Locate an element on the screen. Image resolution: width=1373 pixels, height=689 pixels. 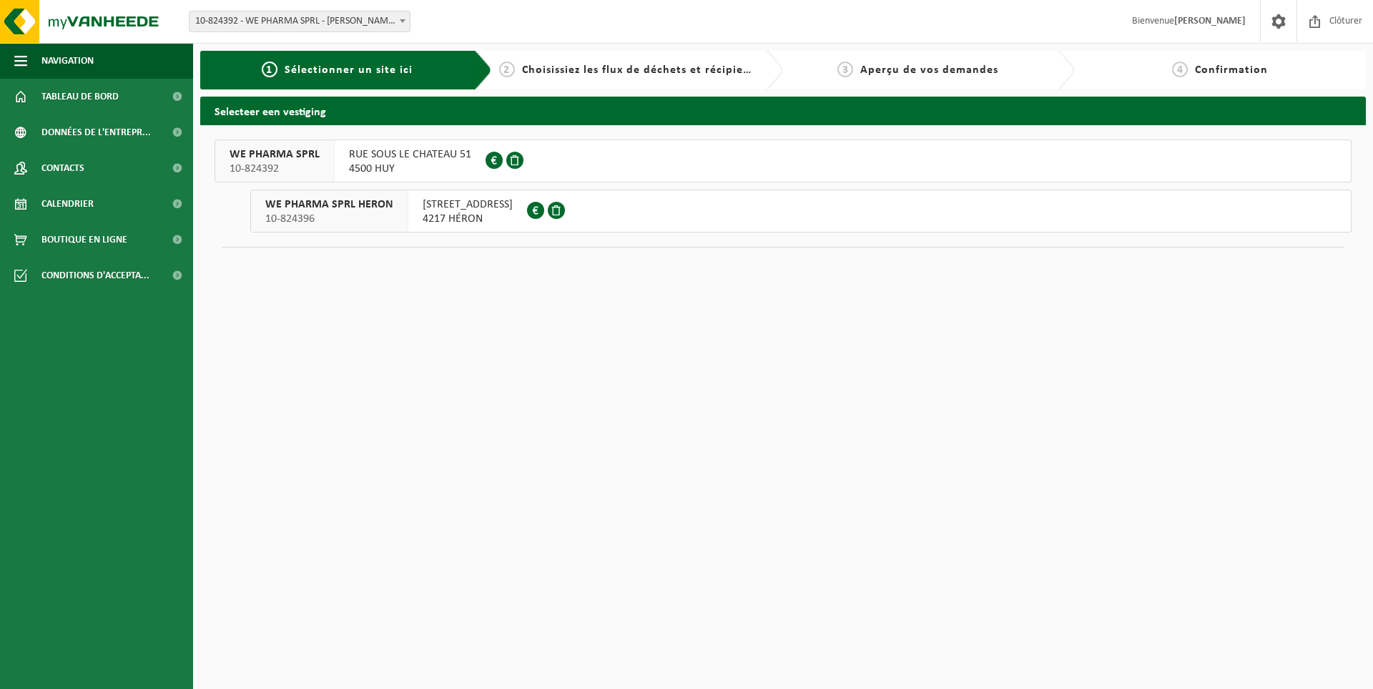
span: Choisissiez les flux de déchets et récipients is located at coordinates (641, 70).